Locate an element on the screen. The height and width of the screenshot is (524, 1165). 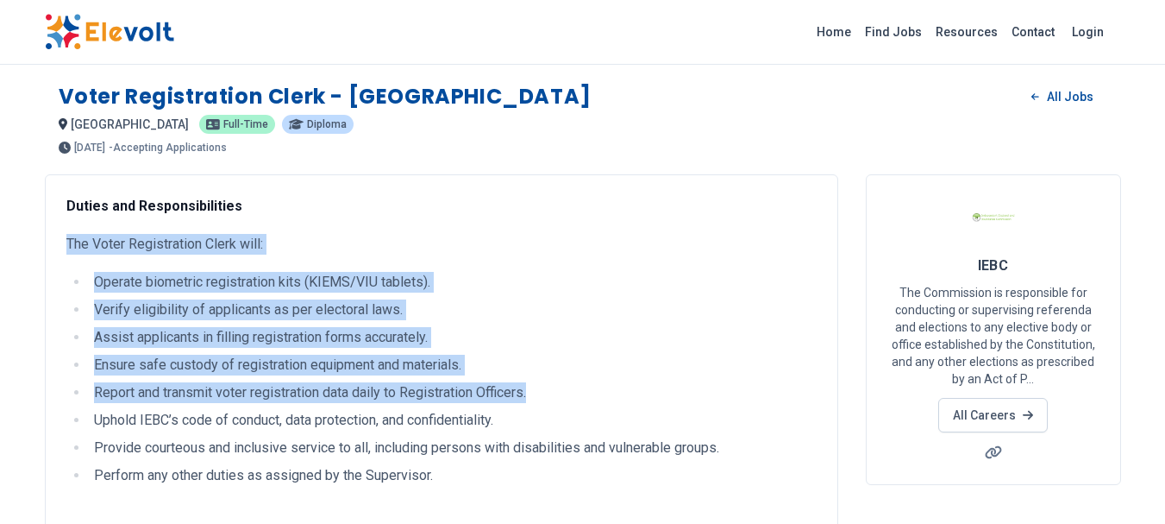
span: Diploma is located at coordinates (327, 124).